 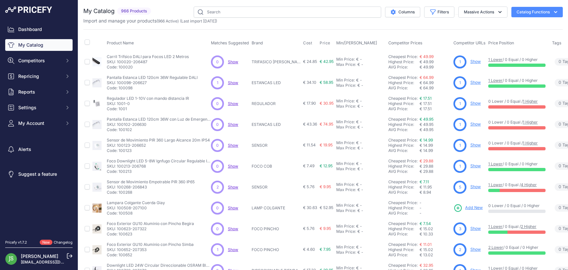 I want to click on span: € 42.95, so click(x=326, y=61).